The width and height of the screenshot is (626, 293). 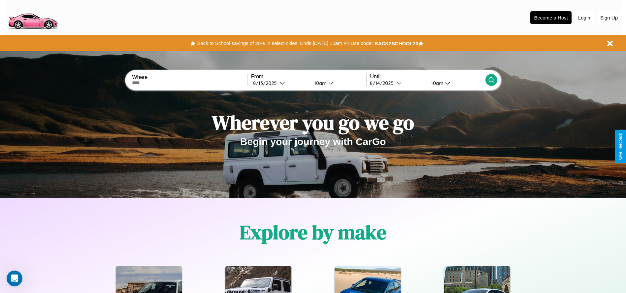 I want to click on label: Where, so click(x=189, y=77).